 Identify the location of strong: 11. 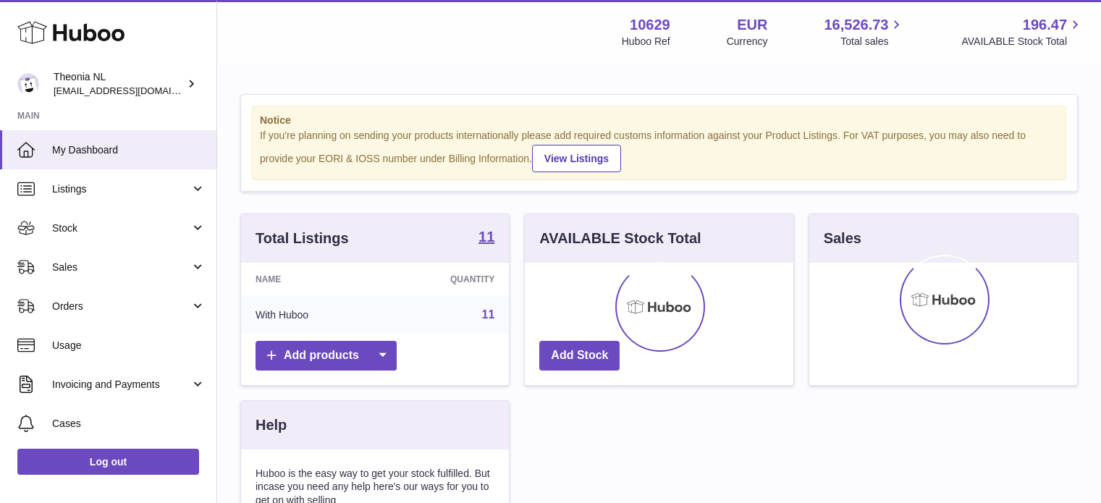
(486, 237).